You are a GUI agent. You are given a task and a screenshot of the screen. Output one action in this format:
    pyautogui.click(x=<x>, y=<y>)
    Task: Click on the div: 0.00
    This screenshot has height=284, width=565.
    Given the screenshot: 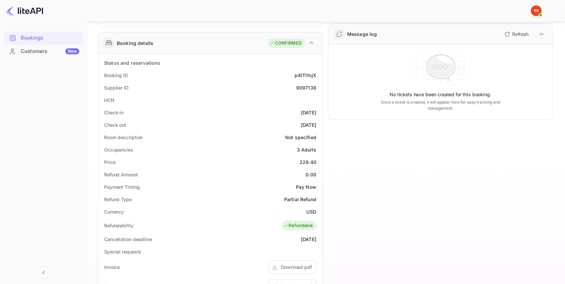 What is the action you would take?
    pyautogui.click(x=311, y=174)
    